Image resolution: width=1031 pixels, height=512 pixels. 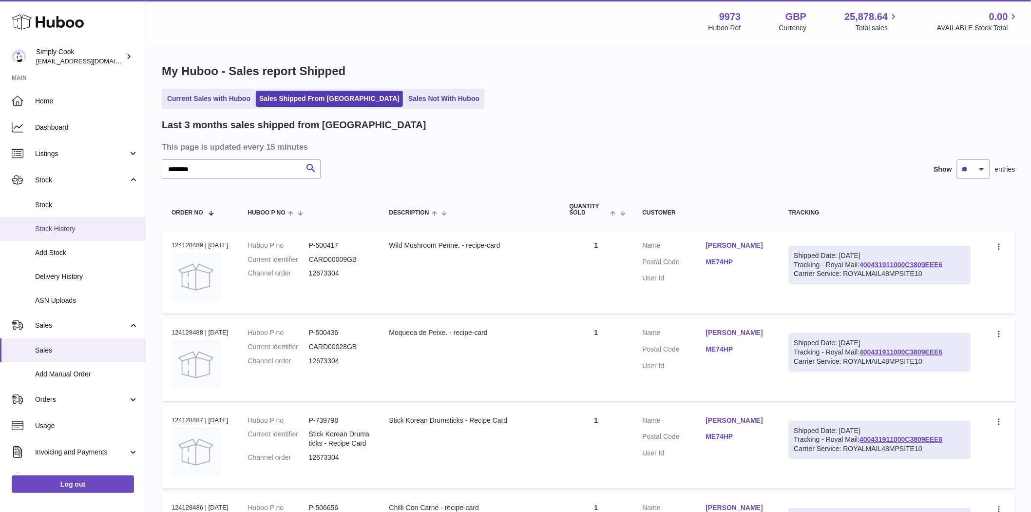 What do you see at coordinates (879, 212) in the screenshot?
I see `div: Tracking` at bounding box center [879, 212].